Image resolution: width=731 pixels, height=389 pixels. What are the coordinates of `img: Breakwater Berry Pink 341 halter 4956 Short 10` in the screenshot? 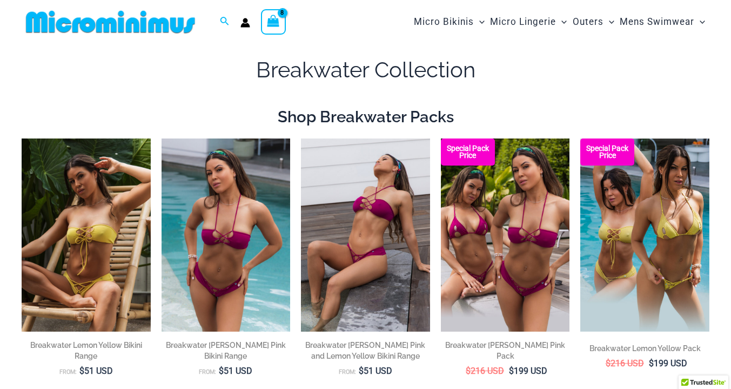 It's located at (365, 235).